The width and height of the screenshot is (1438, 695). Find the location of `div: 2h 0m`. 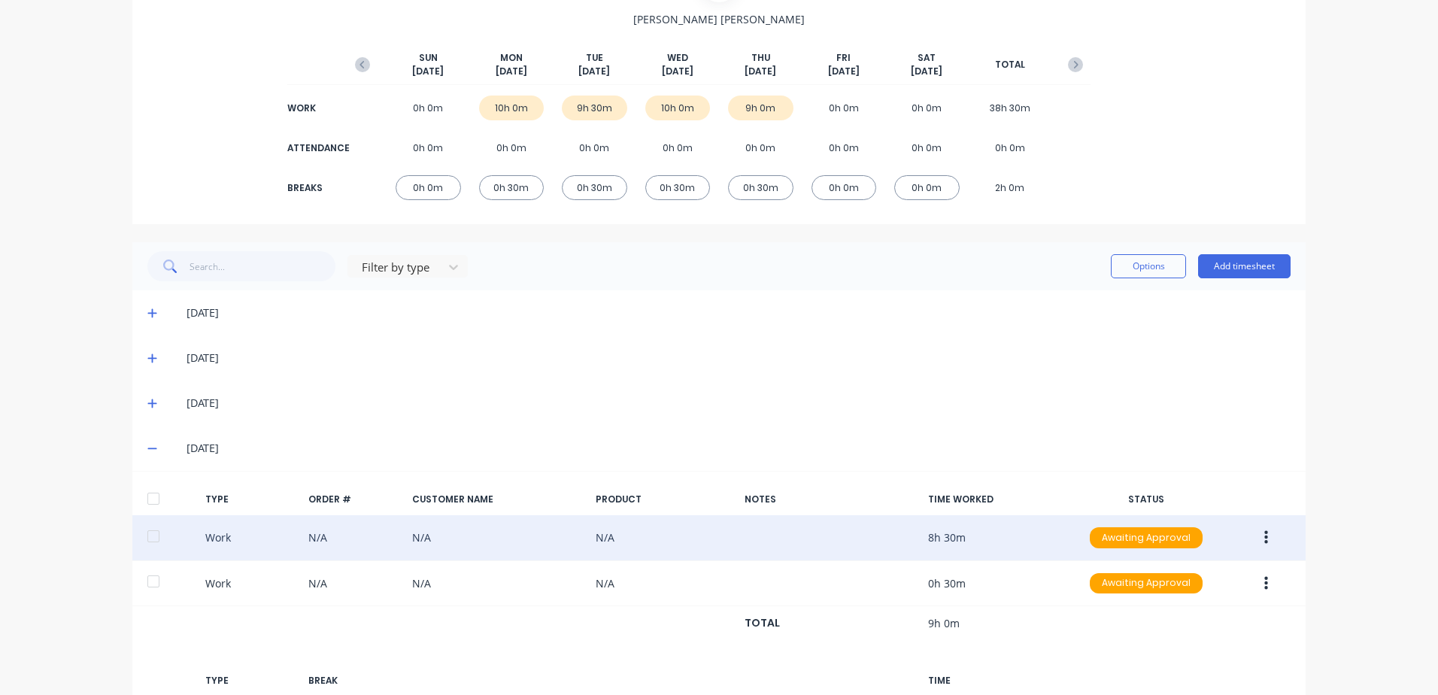

div: 2h 0m is located at coordinates (1010, 187).